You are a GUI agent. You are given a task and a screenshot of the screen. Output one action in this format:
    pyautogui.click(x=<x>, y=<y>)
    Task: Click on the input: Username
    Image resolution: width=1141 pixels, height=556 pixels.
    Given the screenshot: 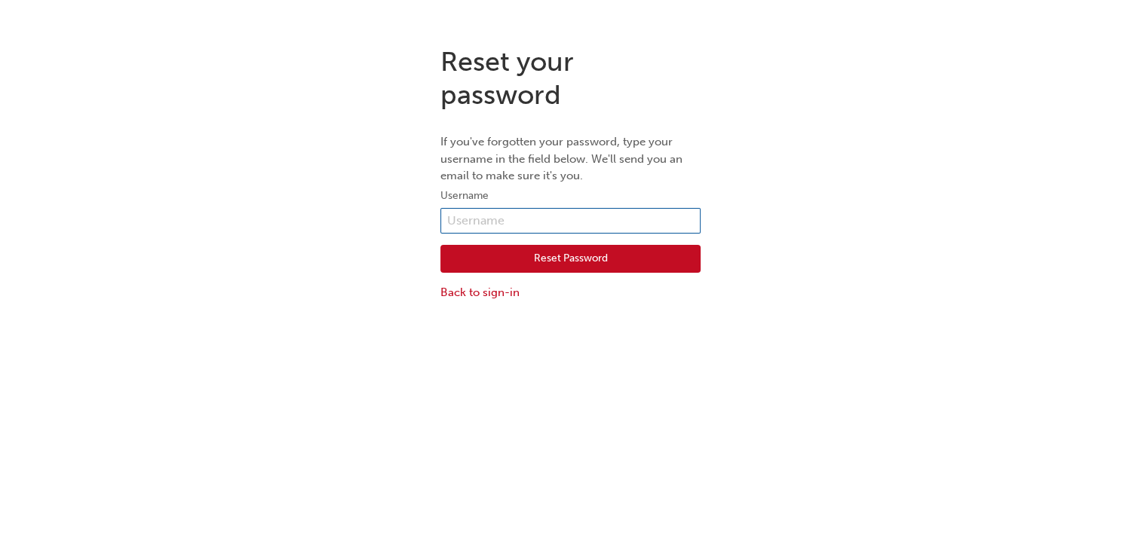 What is the action you would take?
    pyautogui.click(x=570, y=221)
    